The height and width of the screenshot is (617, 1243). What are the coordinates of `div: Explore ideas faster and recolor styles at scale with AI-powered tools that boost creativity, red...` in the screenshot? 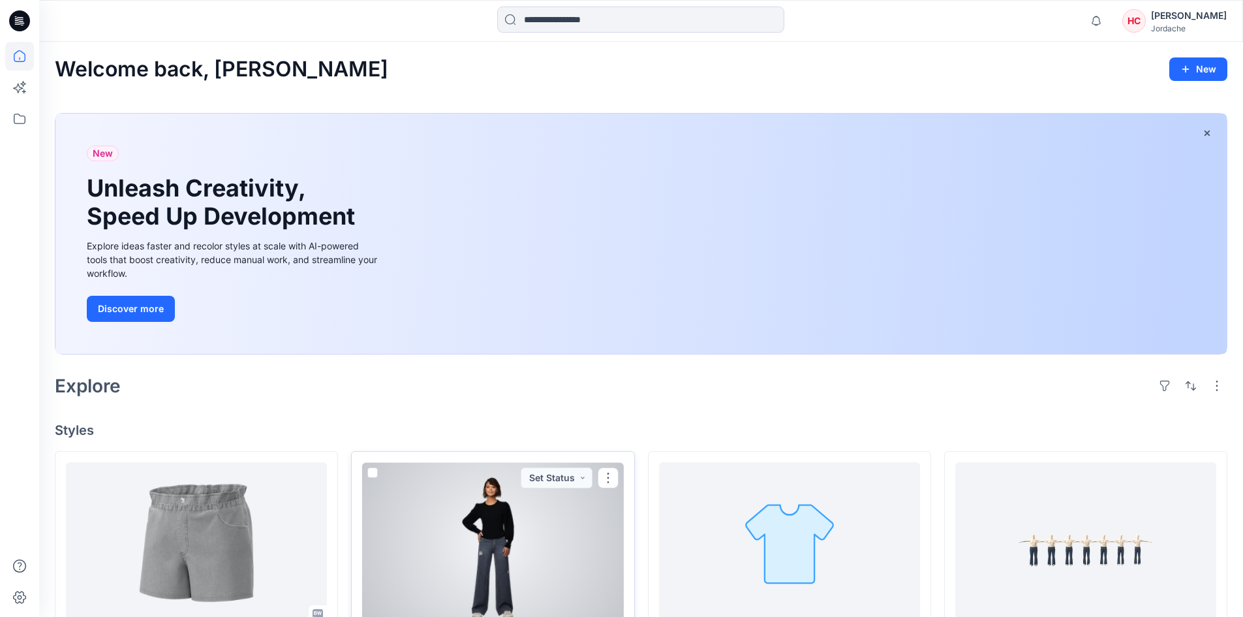 It's located at (234, 259).